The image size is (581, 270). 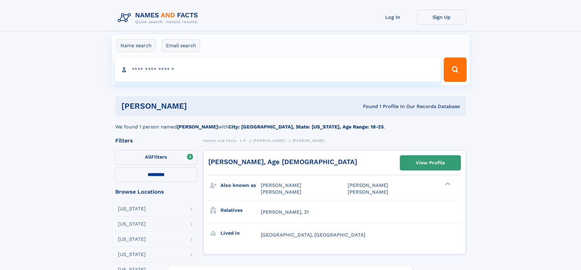 What do you see at coordinates (245, 141) in the screenshot?
I see `a: P` at bounding box center [245, 141].